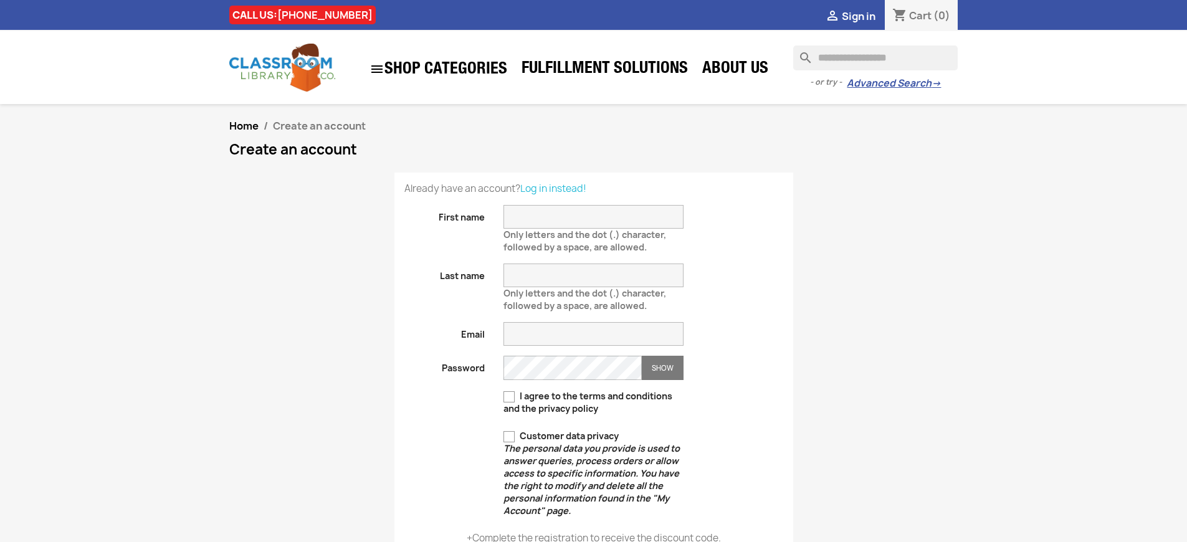 The width and height of the screenshot is (1187, 542). Describe the element at coordinates (850, 16) in the screenshot. I see `a:  Sign in` at that location.